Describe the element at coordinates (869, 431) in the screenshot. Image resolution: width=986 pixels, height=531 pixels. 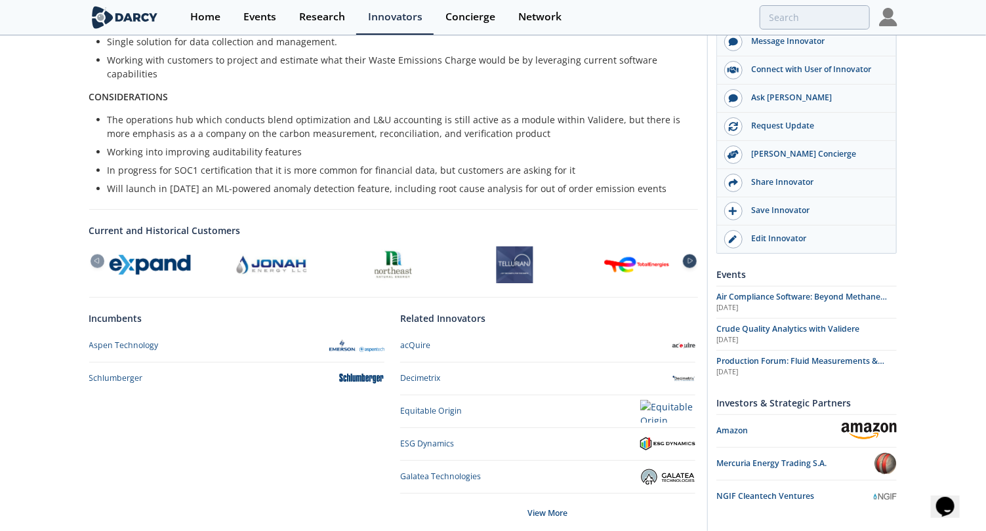
I see `img: Amazon` at that location.